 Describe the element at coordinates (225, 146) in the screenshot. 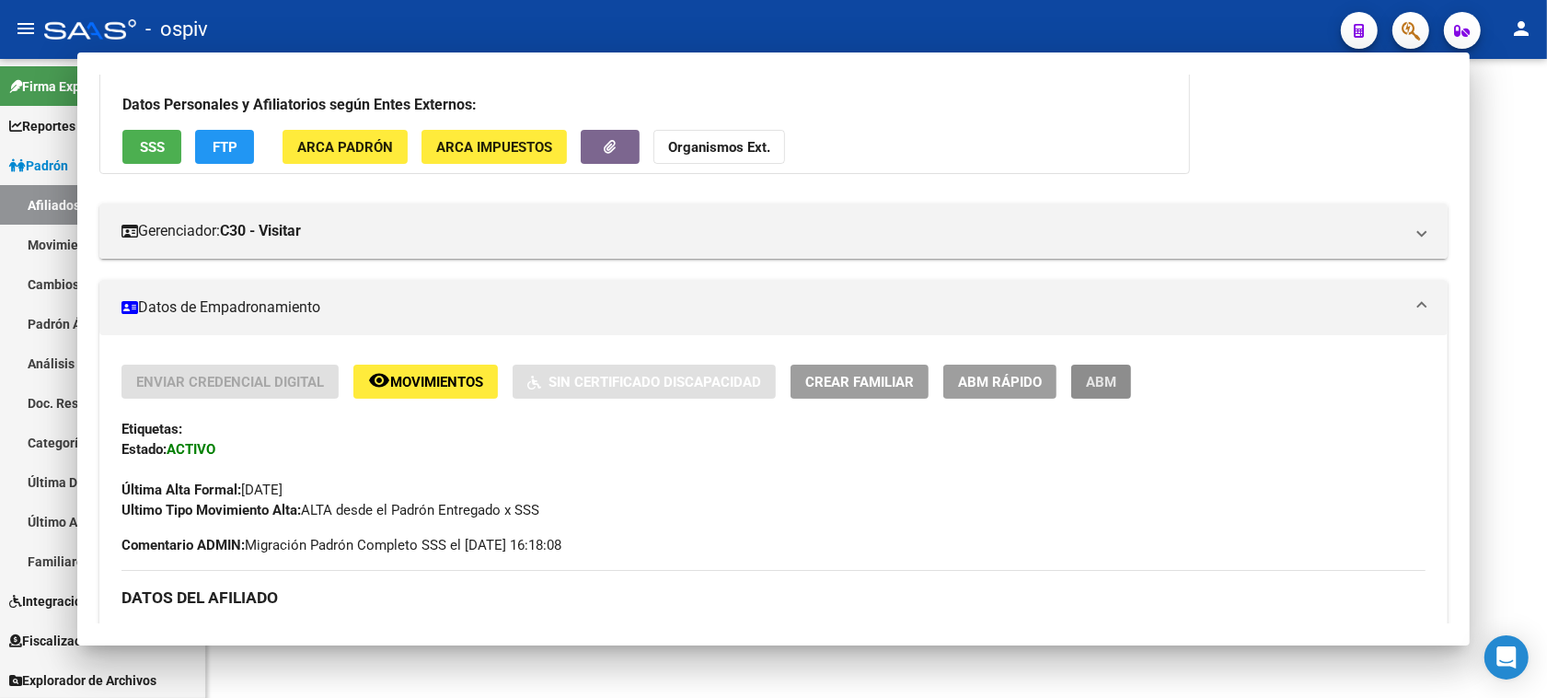

I see `button: FTP` at that location.